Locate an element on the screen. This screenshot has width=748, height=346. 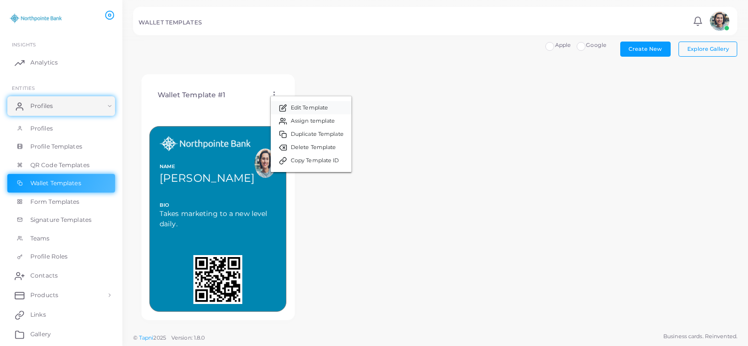
span: Takes marketing to a new level daily. is located at coordinates (218, 219).